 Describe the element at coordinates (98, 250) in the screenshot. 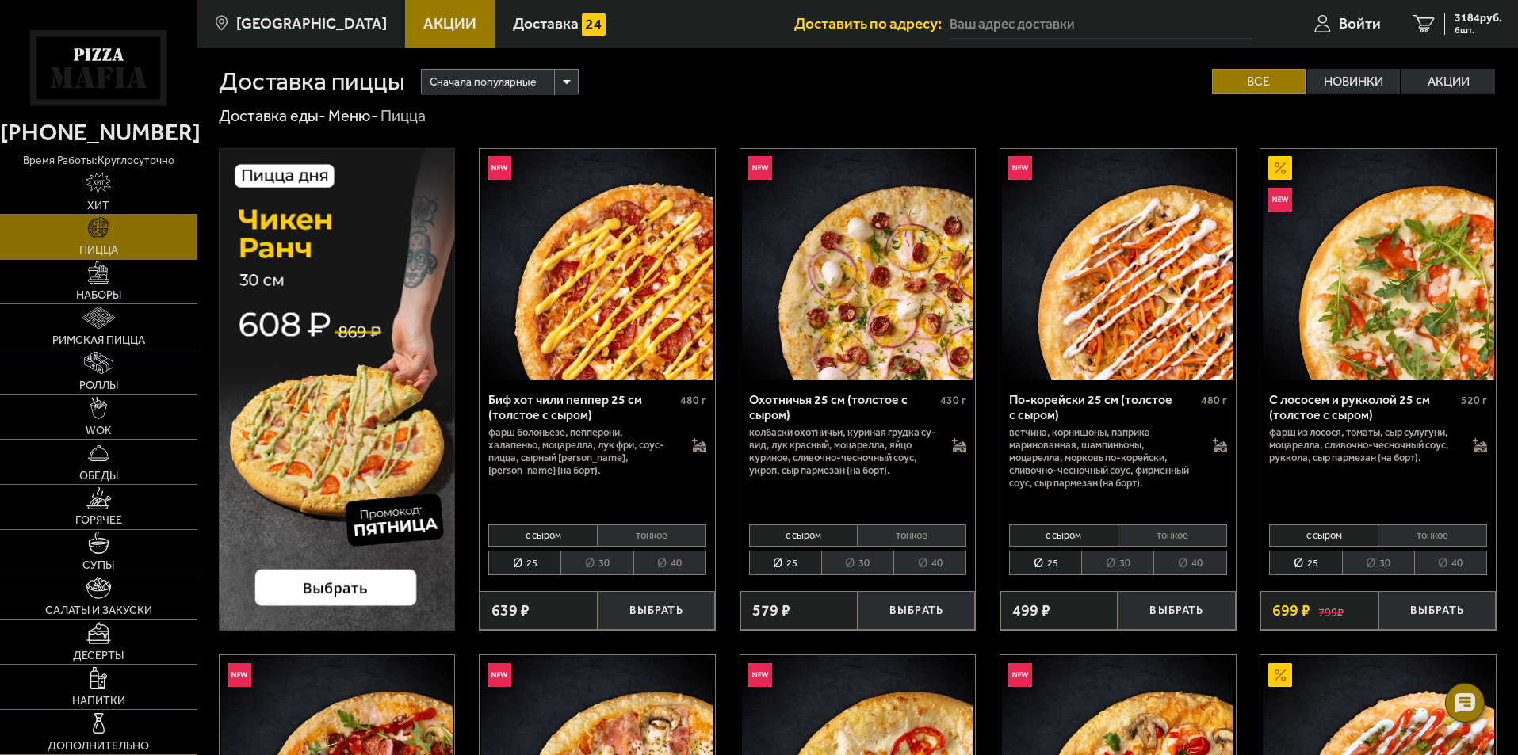

I see `span: Пицца` at that location.